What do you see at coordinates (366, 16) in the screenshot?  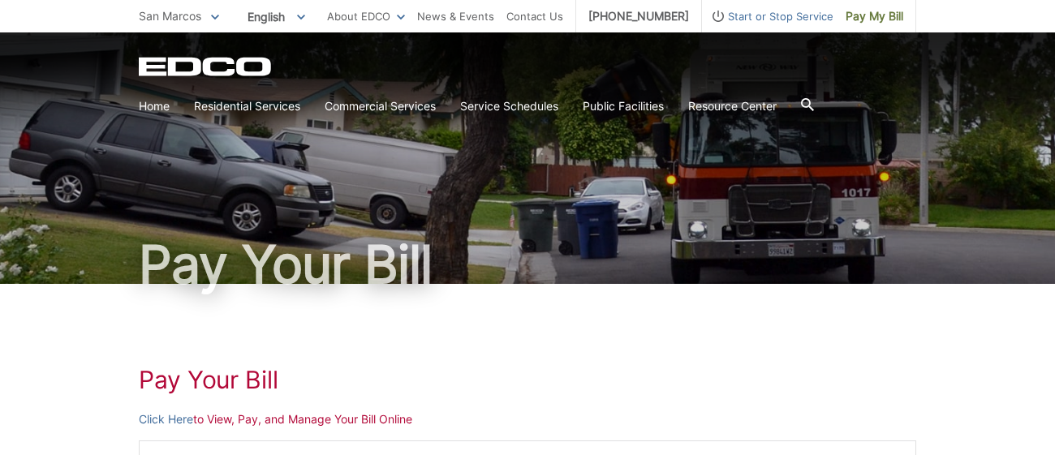 I see `a: About EDCO` at bounding box center [366, 16].